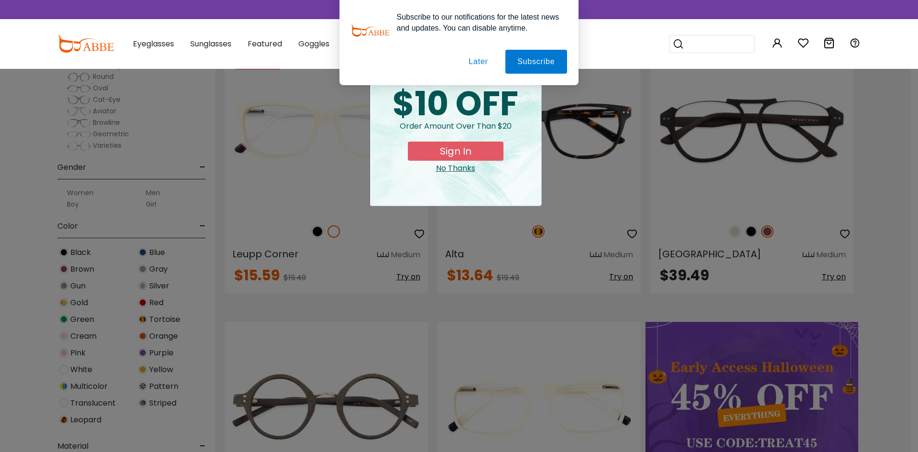 The width and height of the screenshot is (918, 452). What do you see at coordinates (456, 151) in the screenshot?
I see `button: Sign In` at bounding box center [456, 151].